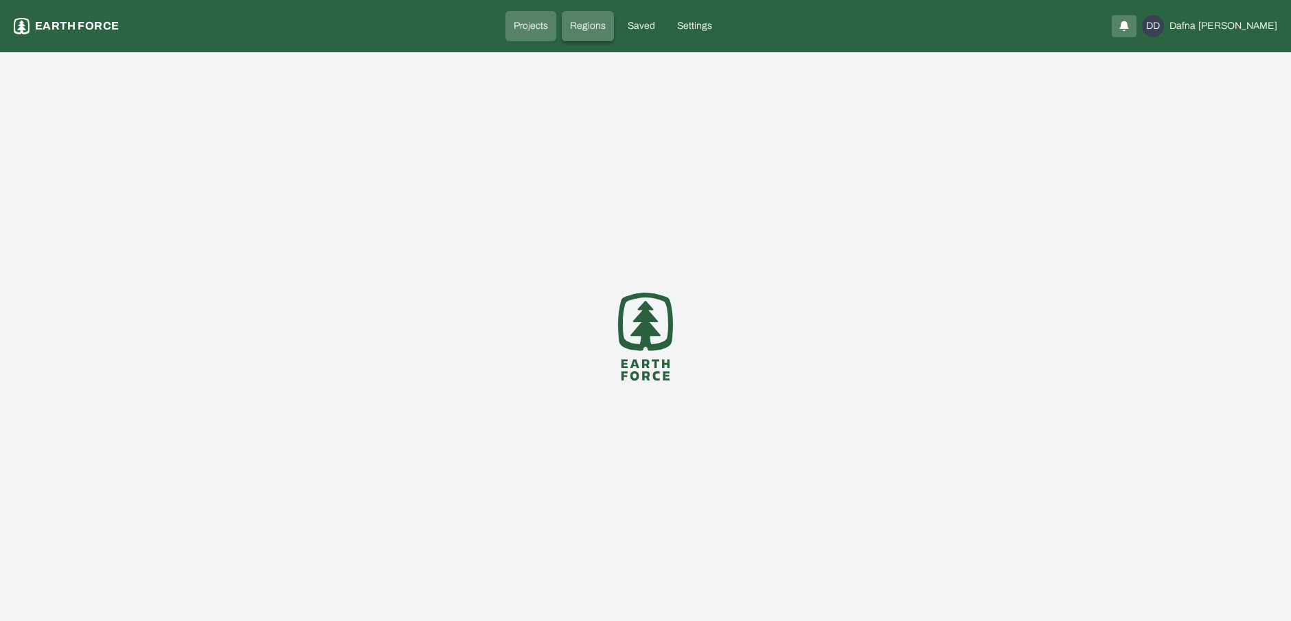  Describe the element at coordinates (588, 26) in the screenshot. I see `a: Regions` at that location.